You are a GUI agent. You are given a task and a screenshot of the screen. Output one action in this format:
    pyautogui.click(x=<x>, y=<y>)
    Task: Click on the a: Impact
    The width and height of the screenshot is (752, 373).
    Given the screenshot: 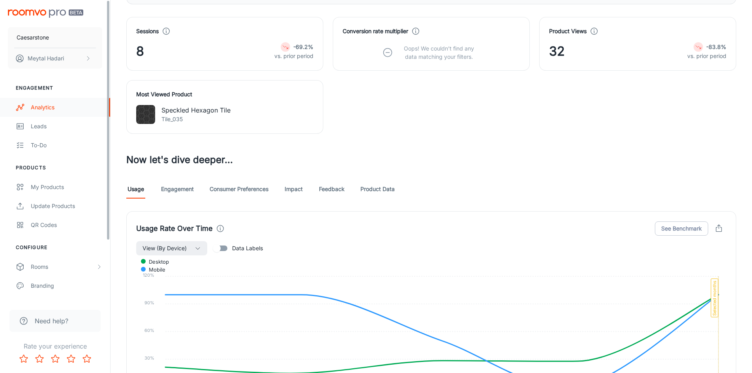 What is the action you would take?
    pyautogui.click(x=294, y=189)
    